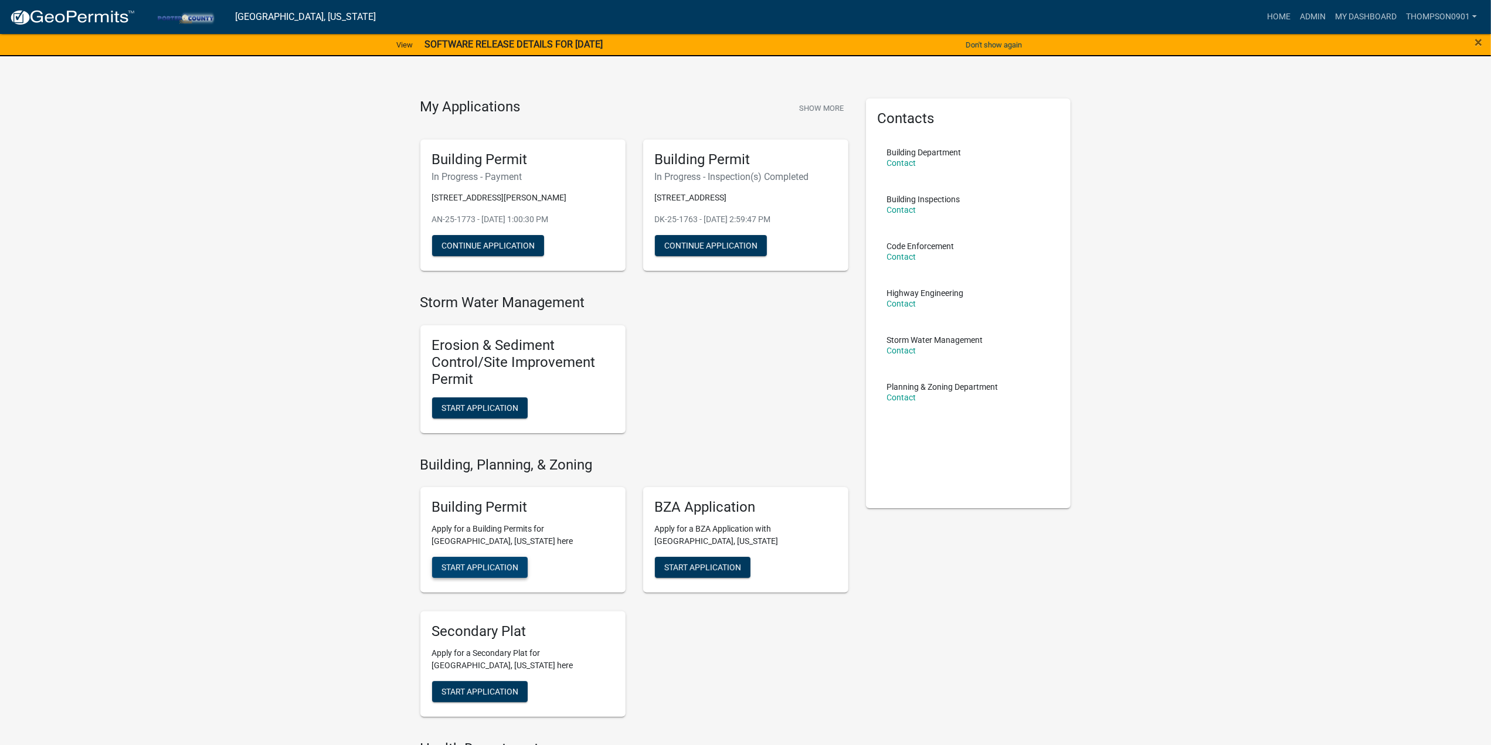 This screenshot has width=1491, height=745. I want to click on p: Planning & Zoning Department, so click(943, 387).